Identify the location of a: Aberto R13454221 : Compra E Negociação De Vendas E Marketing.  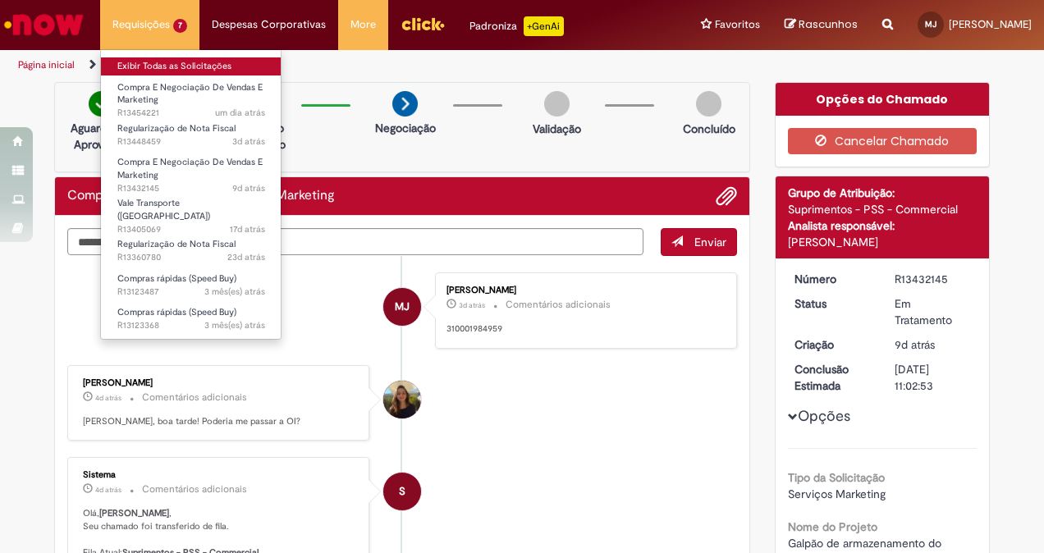
(191, 96).